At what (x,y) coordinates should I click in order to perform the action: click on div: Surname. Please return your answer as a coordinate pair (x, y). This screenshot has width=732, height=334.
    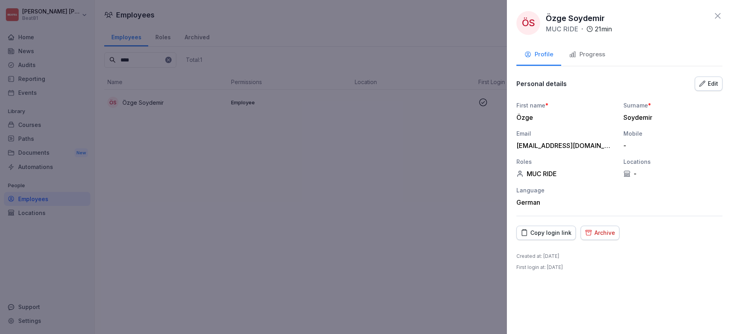
    Looking at the image, I should click on (673, 105).